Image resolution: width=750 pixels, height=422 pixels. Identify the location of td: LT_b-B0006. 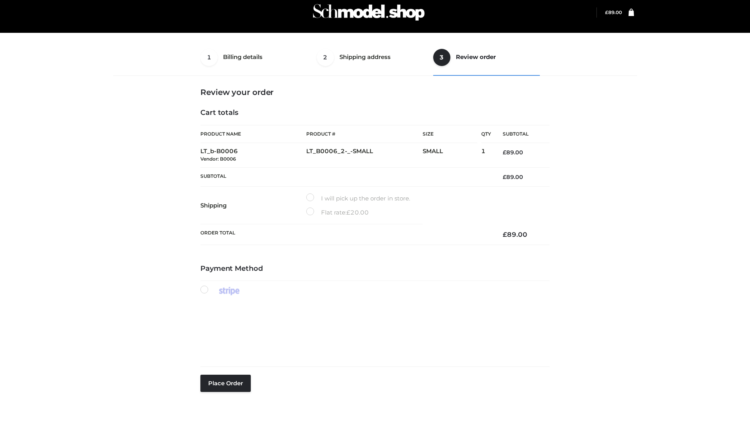
(253, 155).